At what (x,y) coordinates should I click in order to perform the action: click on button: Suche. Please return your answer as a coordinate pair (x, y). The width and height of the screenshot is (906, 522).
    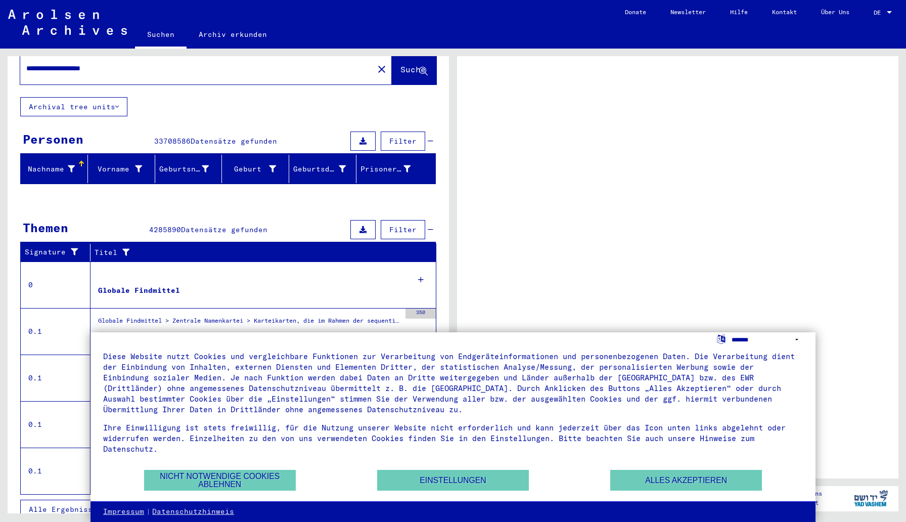
    Looking at the image, I should click on (414, 69).